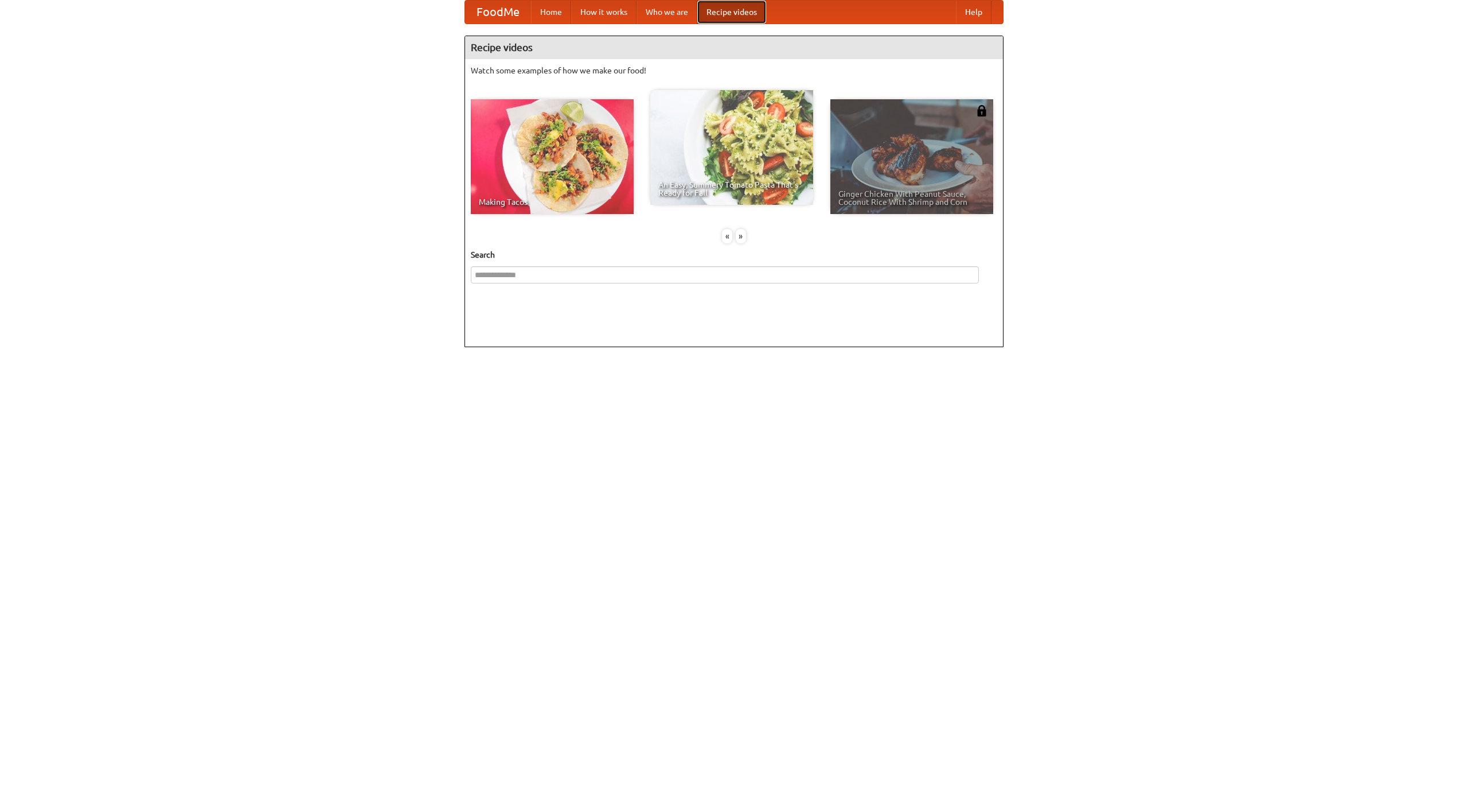 This screenshot has height=812, width=1468. What do you see at coordinates (982, 110) in the screenshot?
I see `img: 483408.png` at bounding box center [982, 110].